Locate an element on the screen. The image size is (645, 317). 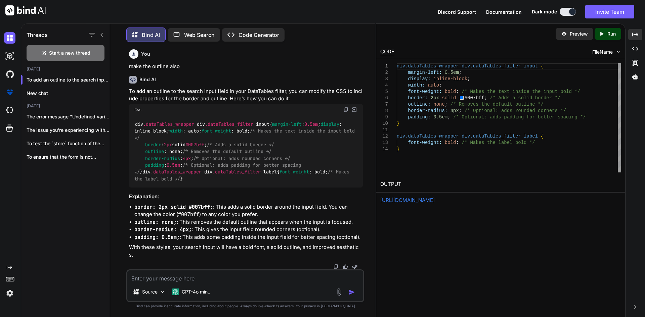
span: font-weight: is located at coordinates (424, 92).